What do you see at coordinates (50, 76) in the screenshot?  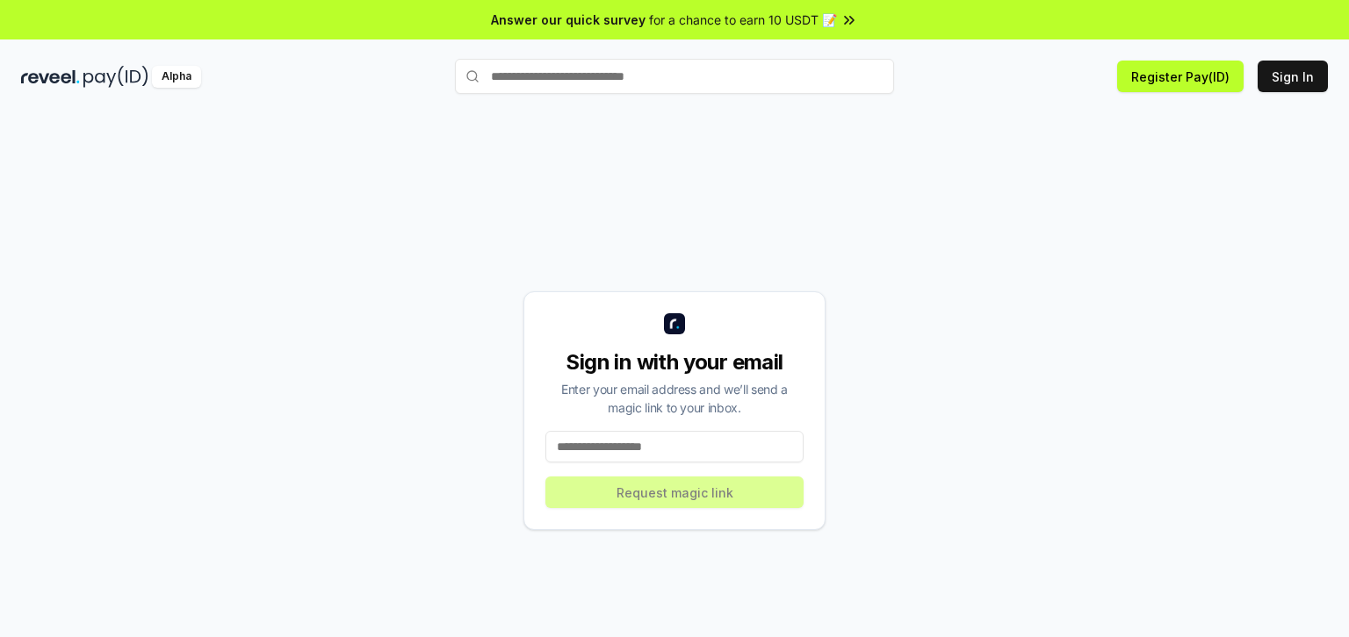 I see `img: reveel_dark` at bounding box center [50, 76].